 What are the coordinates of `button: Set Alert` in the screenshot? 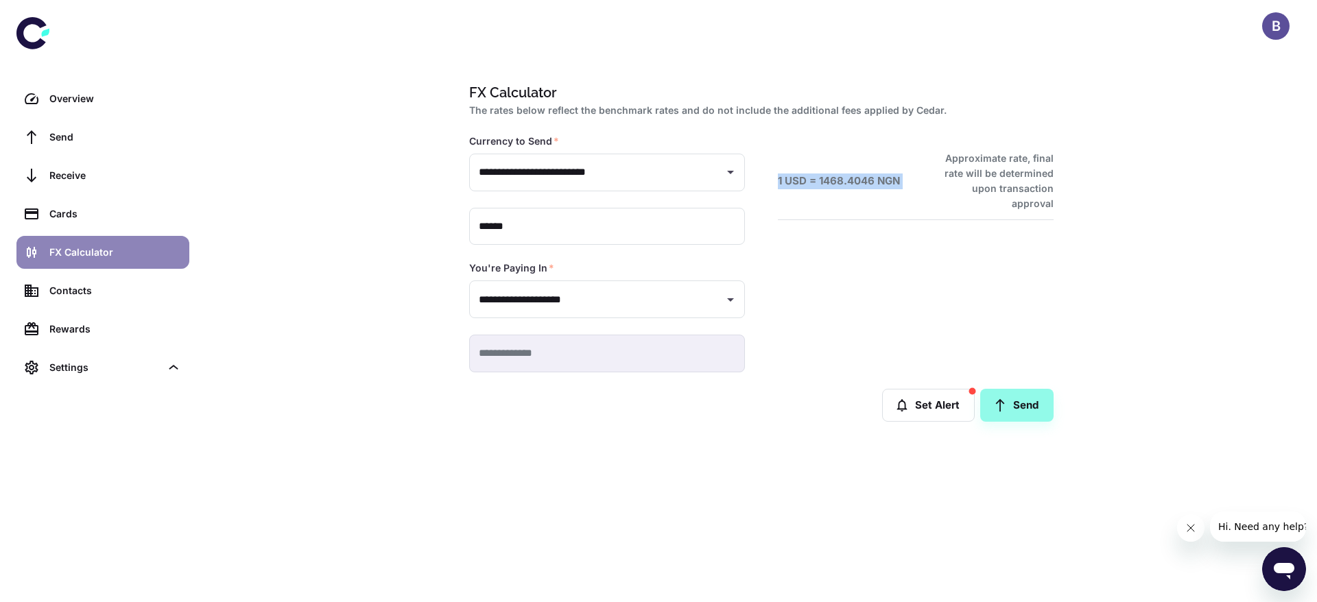 It's located at (928, 405).